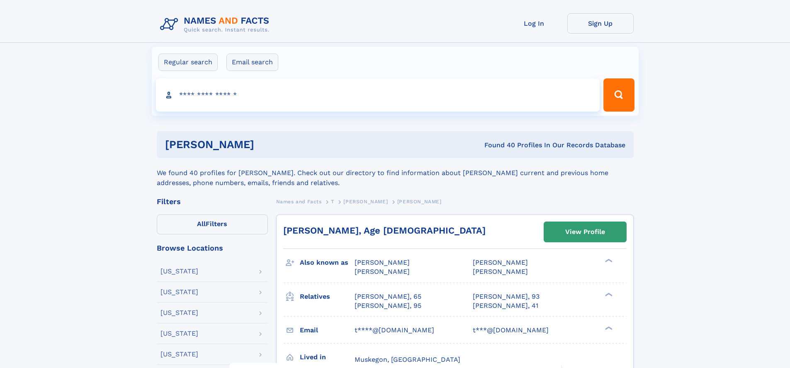 The height and width of the screenshot is (368, 790). Describe the element at coordinates (327, 262) in the screenshot. I see `h3: Also known as` at that location.